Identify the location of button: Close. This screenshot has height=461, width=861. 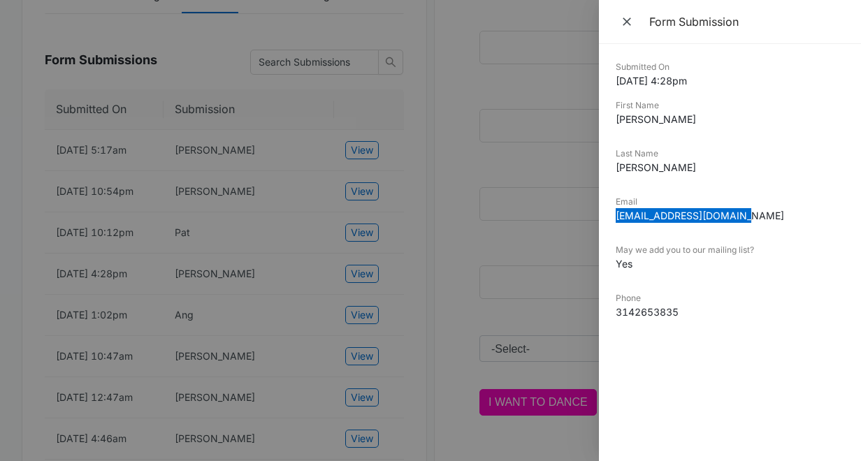
(628, 22).